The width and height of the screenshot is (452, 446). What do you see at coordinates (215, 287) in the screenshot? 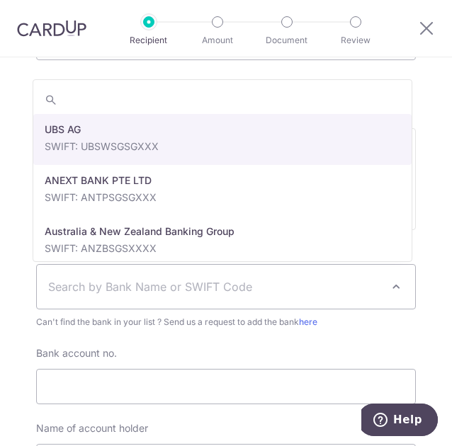
I see `span: Search by Bank Name or SWIFT Code` at bounding box center [215, 287].